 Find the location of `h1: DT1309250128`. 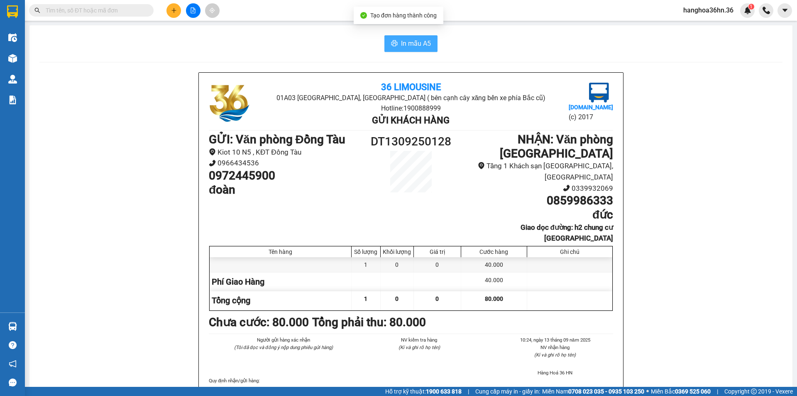

h1: DT1309250128 is located at coordinates (411, 142).